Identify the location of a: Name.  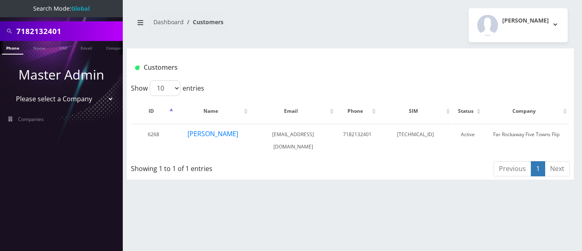
(39, 47).